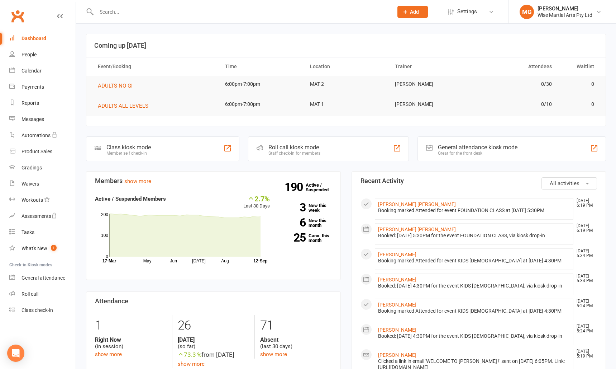 This screenshot has width=616, height=369. I want to click on strong: 25, so click(293, 237).